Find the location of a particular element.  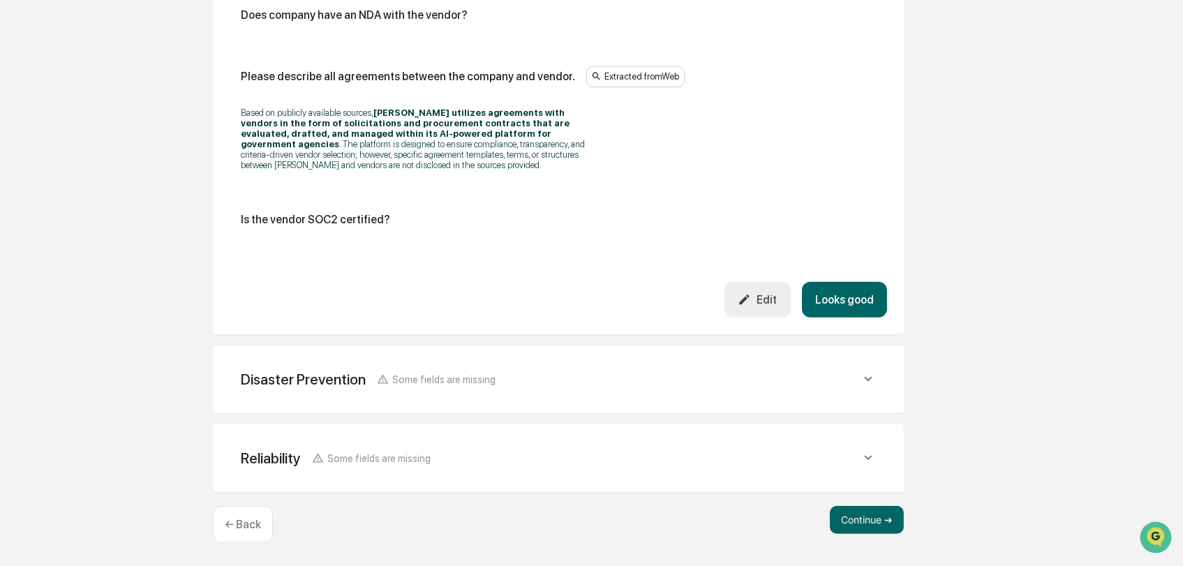

div: Is the vendor SOC2 certified? is located at coordinates (315, 219).